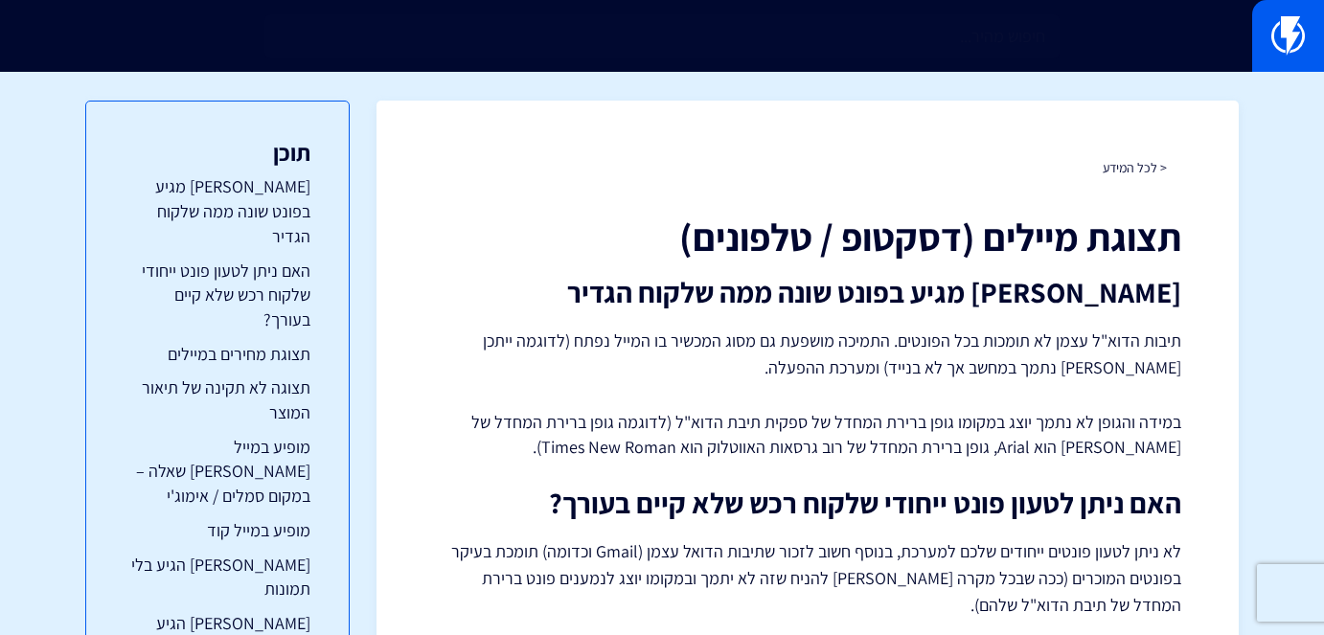 The width and height of the screenshot is (1324, 635). Describe the element at coordinates (808, 434) in the screenshot. I see `p: במידה והגופן לא נתמך יוצג במקומו גופן ברירת המחדל של ספקית תיבת הדוא"ל (לדוגמה גופן ברירת המחדל ש...` at that location.